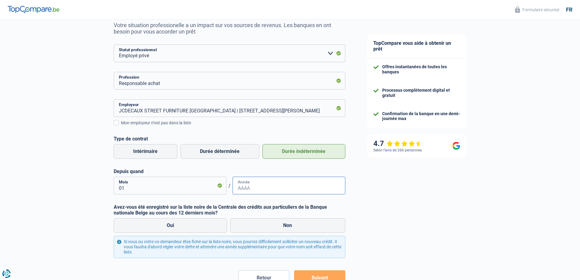 This screenshot has height=280, width=580. Describe the element at coordinates (229, 171) in the screenshot. I see `label: Depuis quand` at that location.